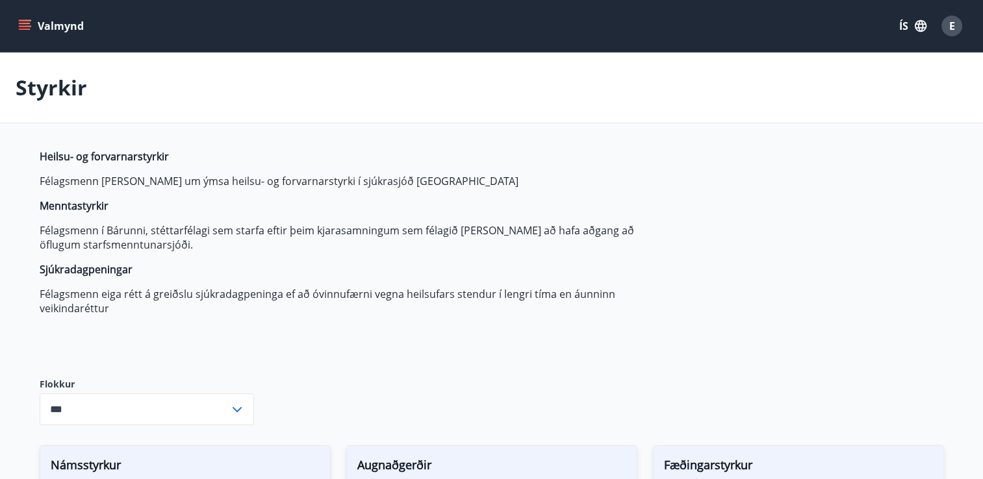  Describe the element at coordinates (147, 385) in the screenshot. I see `label: Flokkur` at that location.